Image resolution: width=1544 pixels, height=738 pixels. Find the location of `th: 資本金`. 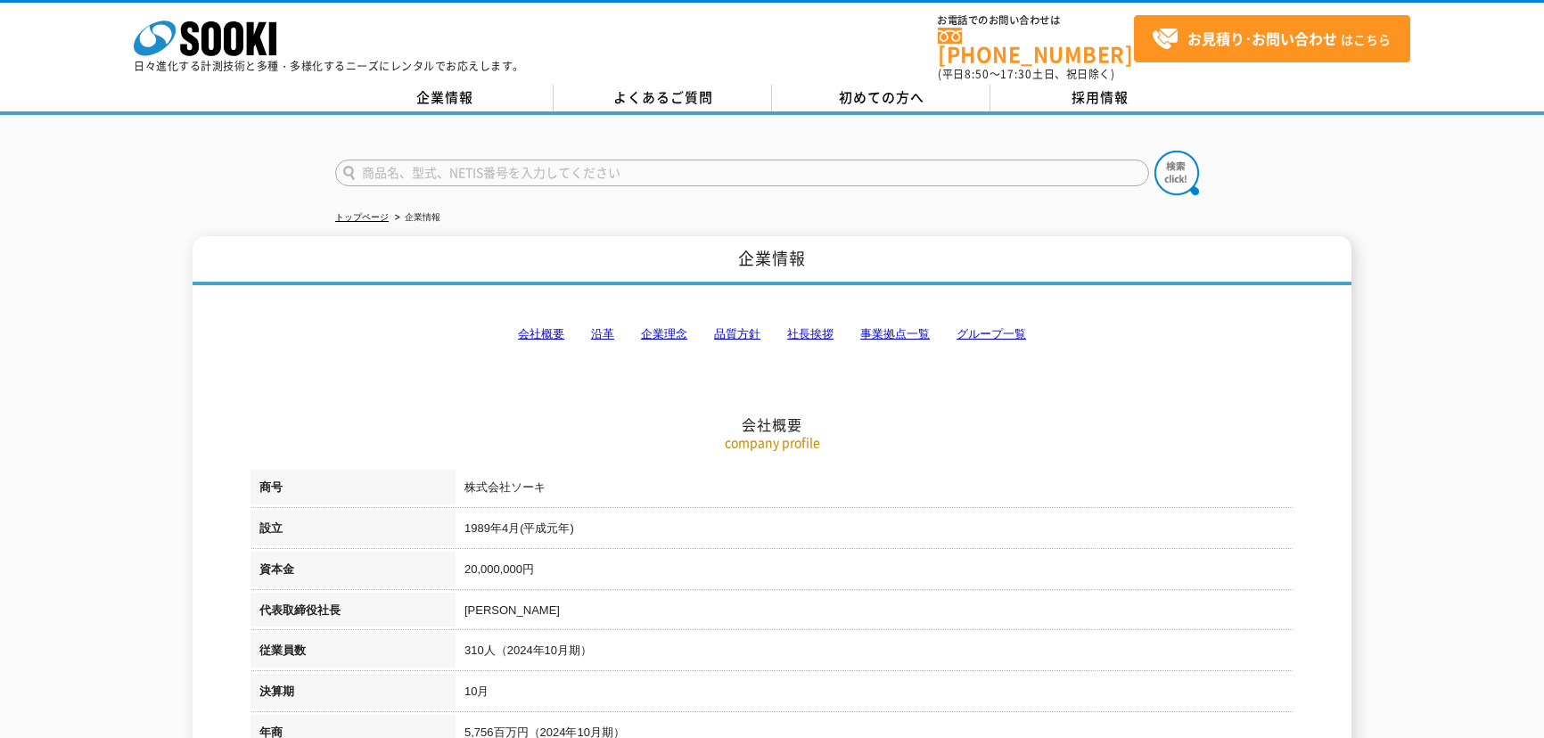

th: 資本金 is located at coordinates (353, 572).